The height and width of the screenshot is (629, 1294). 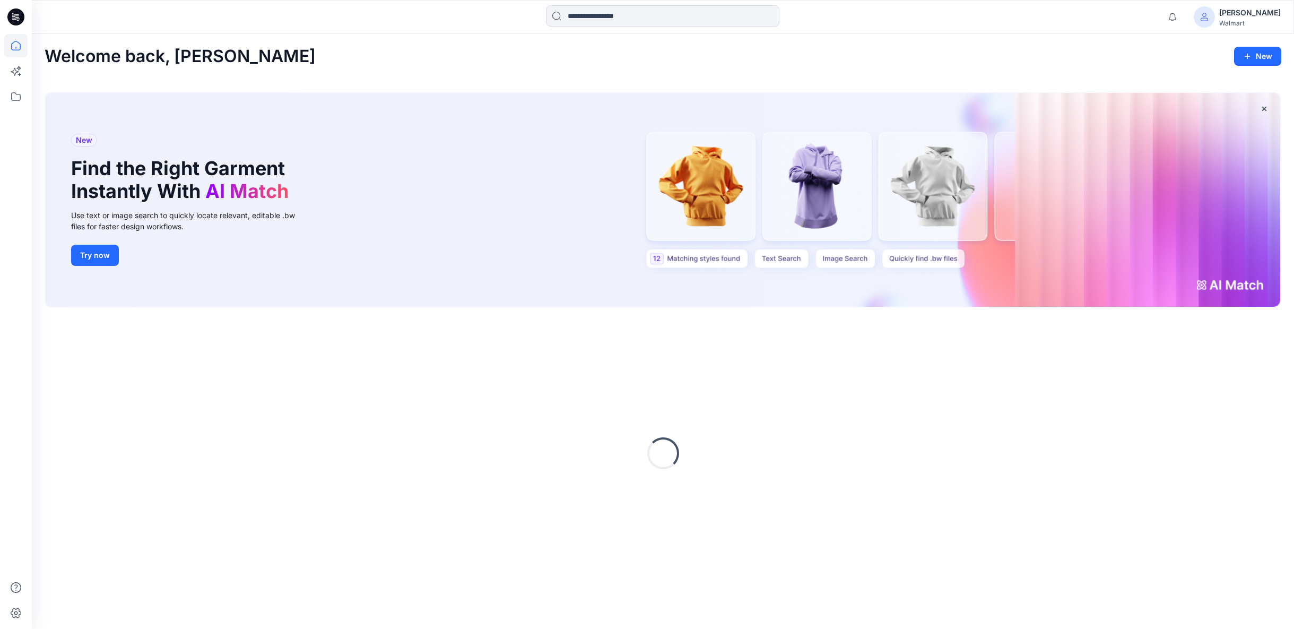 What do you see at coordinates (95, 255) in the screenshot?
I see `a: Try now` at bounding box center [95, 255].